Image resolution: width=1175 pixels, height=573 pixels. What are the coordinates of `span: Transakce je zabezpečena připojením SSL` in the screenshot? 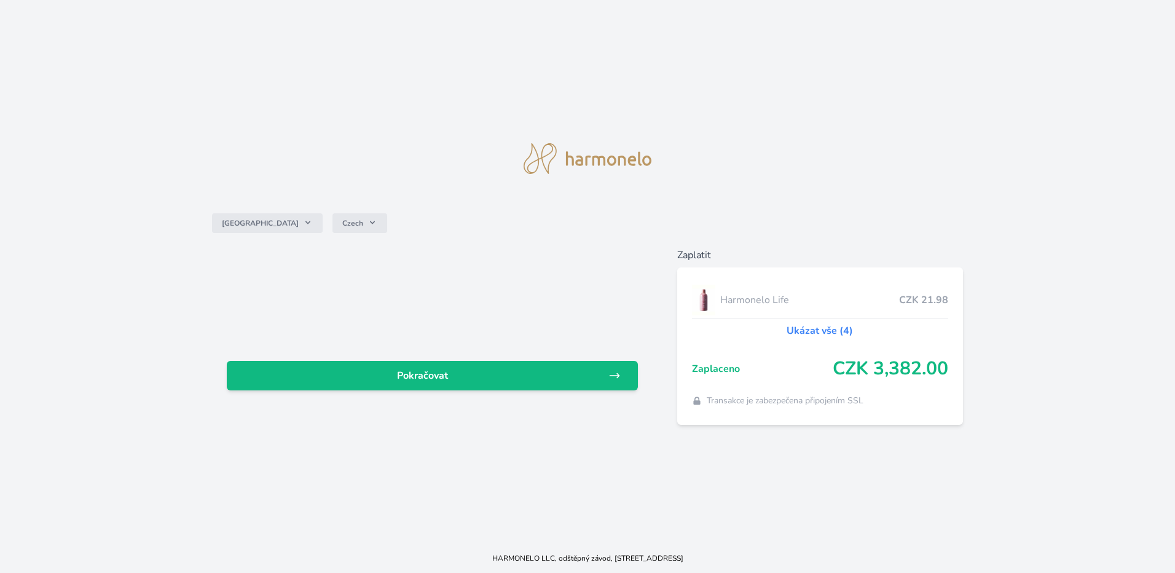 It's located at (785, 401).